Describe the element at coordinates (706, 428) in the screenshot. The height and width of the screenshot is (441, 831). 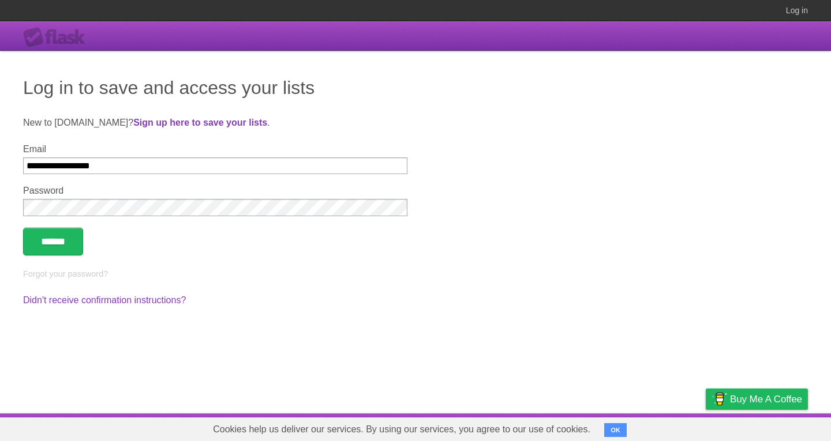
I see `a: Privacy` at that location.